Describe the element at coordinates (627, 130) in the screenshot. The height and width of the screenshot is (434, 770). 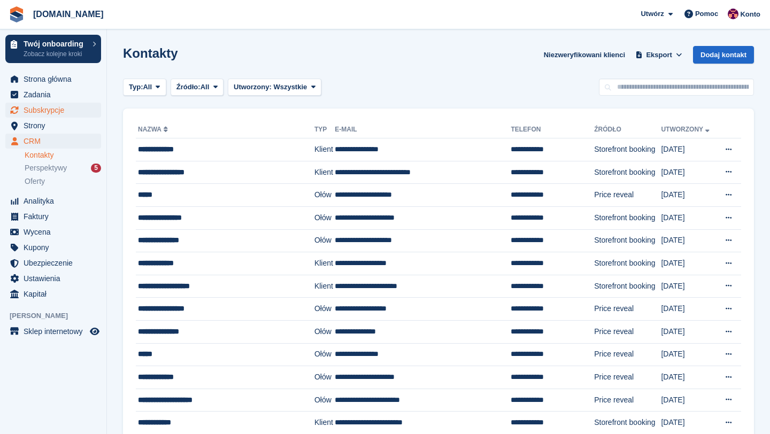
I see `th: Źródło` at that location.